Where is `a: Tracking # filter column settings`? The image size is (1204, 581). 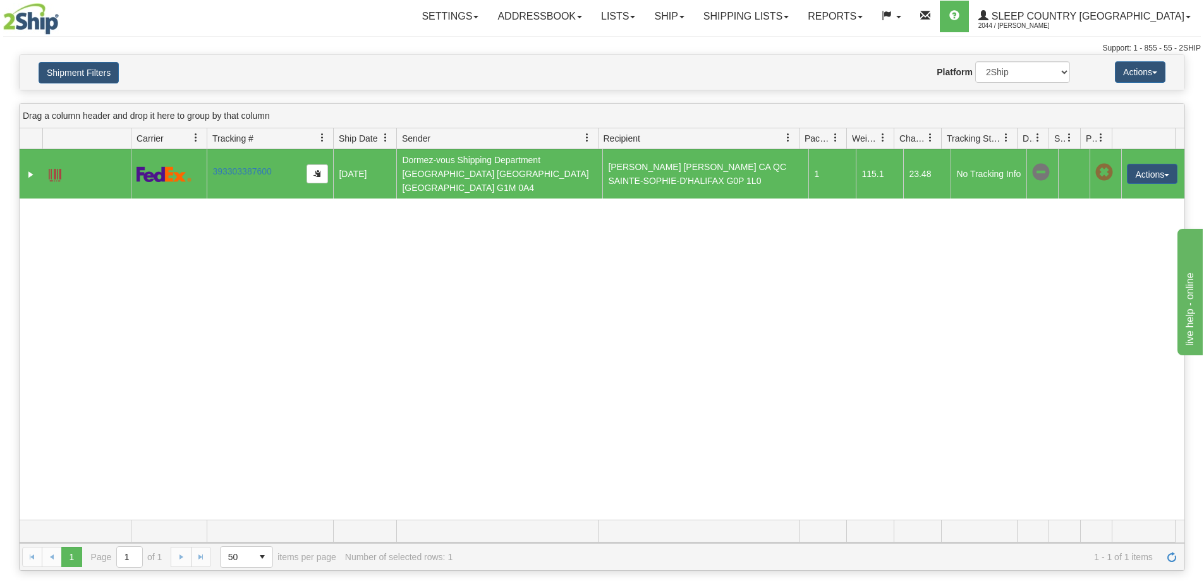 a: Tracking # filter column settings is located at coordinates (322, 138).